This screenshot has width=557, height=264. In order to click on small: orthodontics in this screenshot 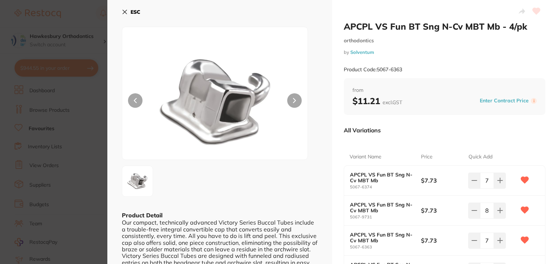, I will do `click(444, 41)`.